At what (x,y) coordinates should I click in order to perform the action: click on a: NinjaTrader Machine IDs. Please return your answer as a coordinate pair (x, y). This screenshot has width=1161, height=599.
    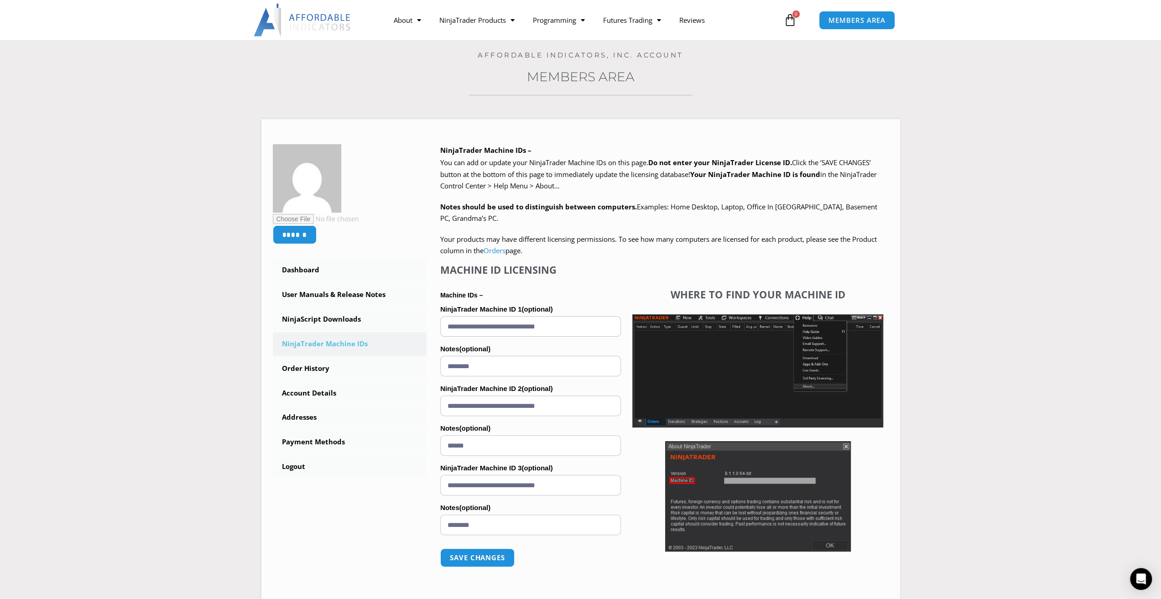
    Looking at the image, I should click on (350, 344).